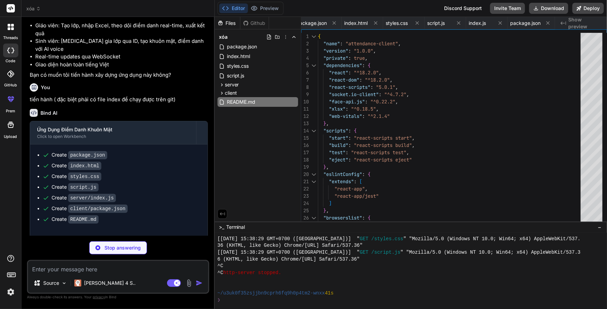 The width and height of the screenshot is (607, 309). I want to click on span: "test", so click(337, 153).